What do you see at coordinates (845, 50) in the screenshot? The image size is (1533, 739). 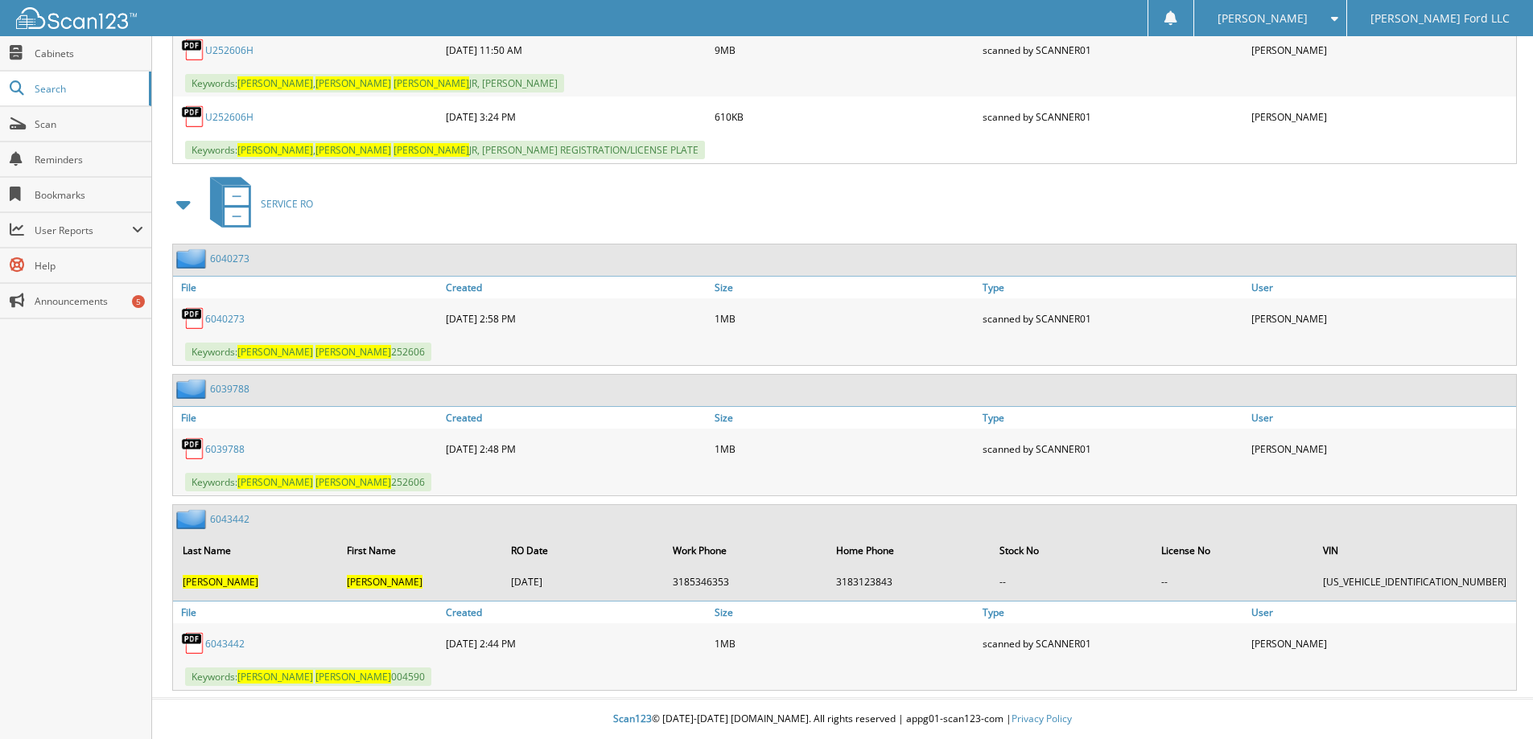 I see `div: 9MB` at bounding box center [845, 50].